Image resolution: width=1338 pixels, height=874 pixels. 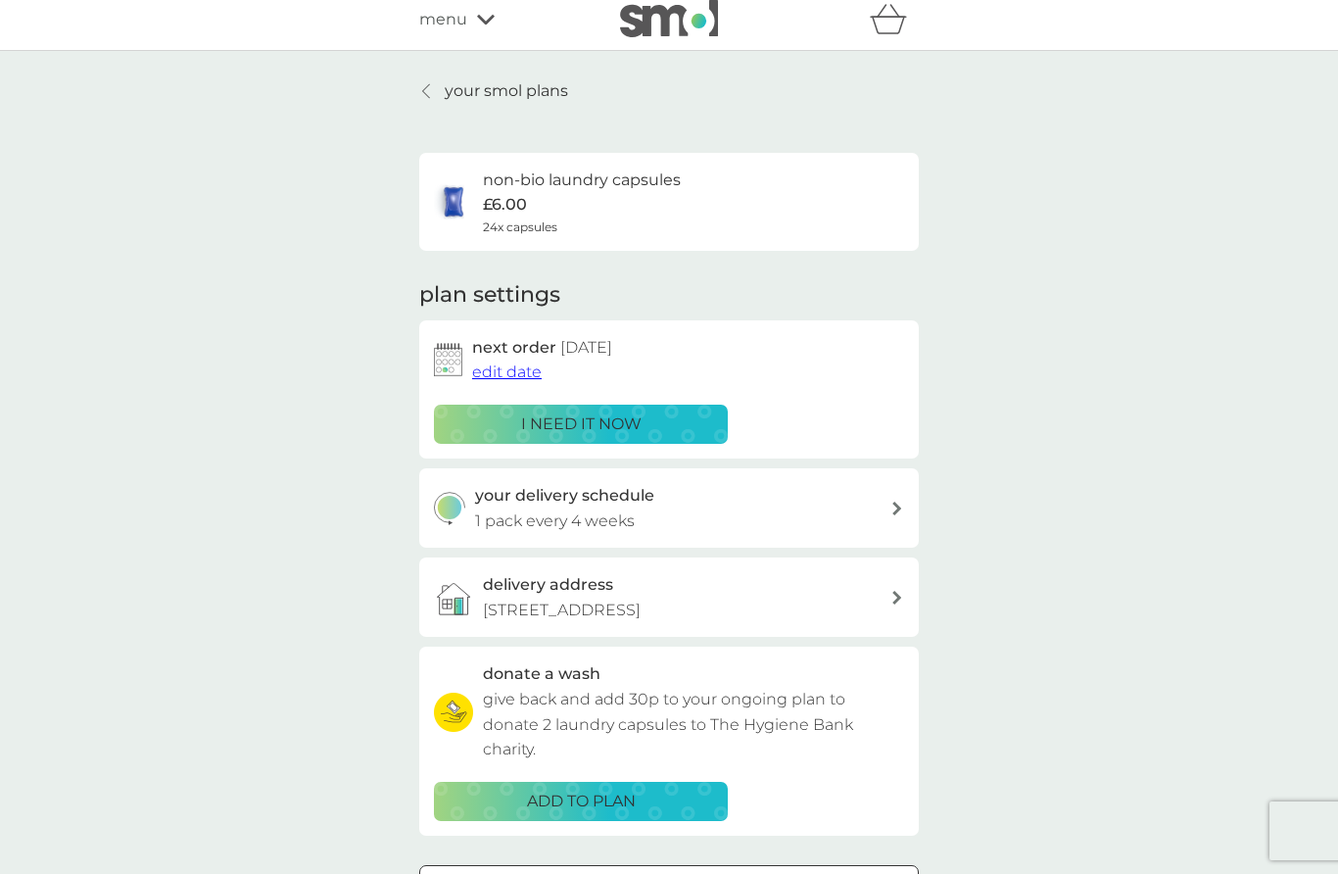 What do you see at coordinates (494, 91) in the screenshot?
I see `a: your smol plans` at bounding box center [494, 91].